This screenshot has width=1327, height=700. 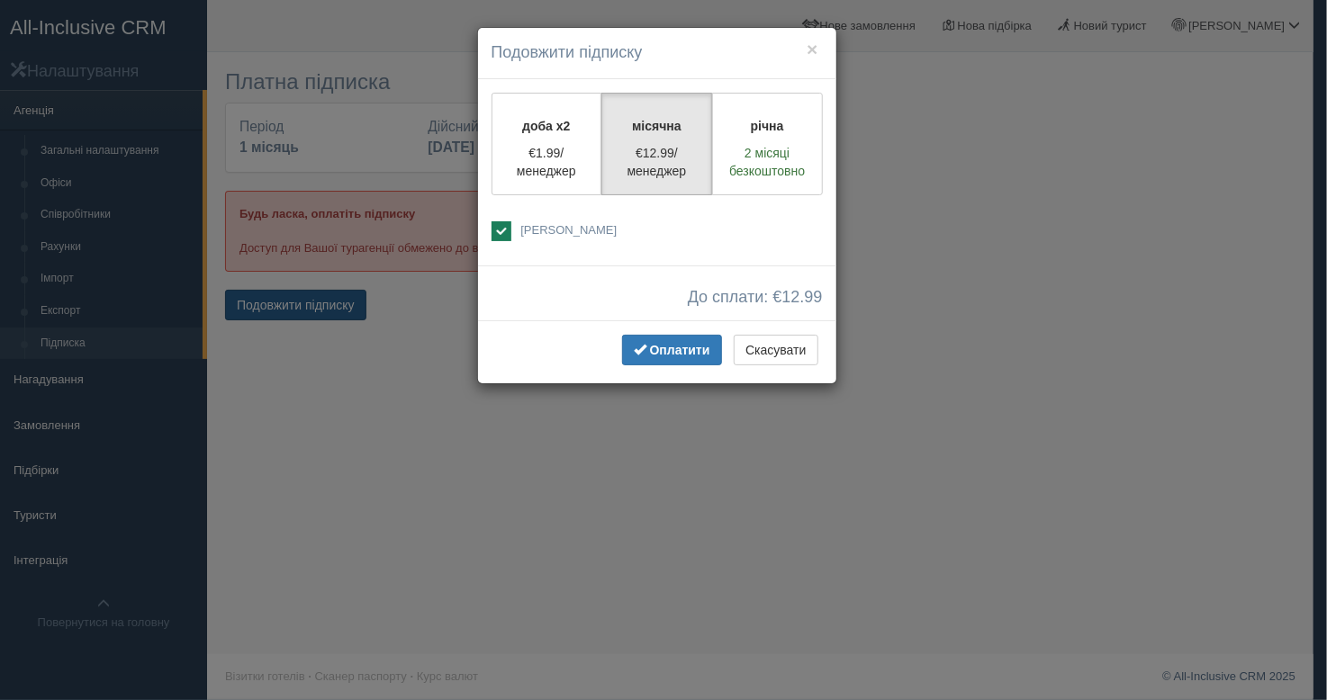 What do you see at coordinates (656, 162) in the screenshot?
I see `p: €12.99/менеджер` at bounding box center [656, 162].